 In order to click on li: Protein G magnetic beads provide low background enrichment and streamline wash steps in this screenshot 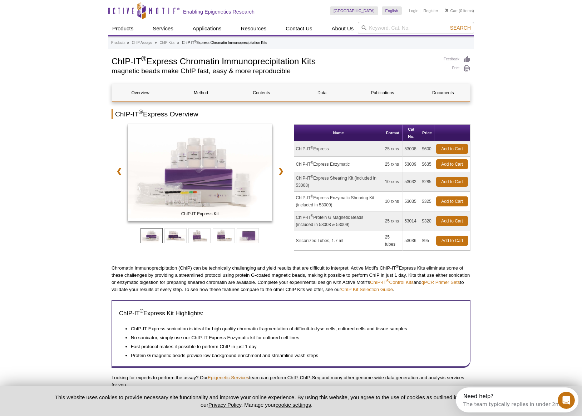, I will do `click(293, 355)`.